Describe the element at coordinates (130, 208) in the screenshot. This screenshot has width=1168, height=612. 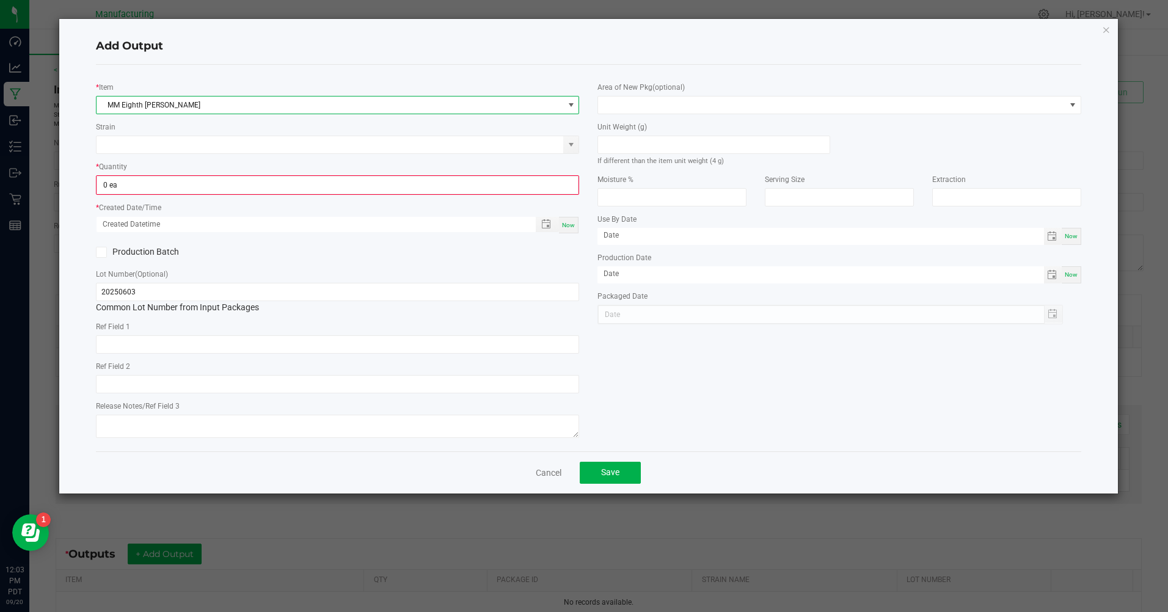
I see `label: Created Date/Time` at that location.